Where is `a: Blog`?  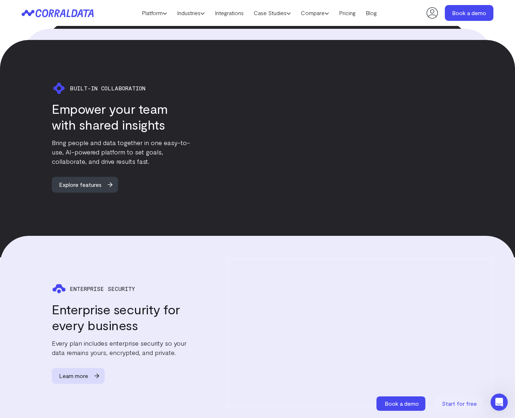
a: Blog is located at coordinates (371, 13).